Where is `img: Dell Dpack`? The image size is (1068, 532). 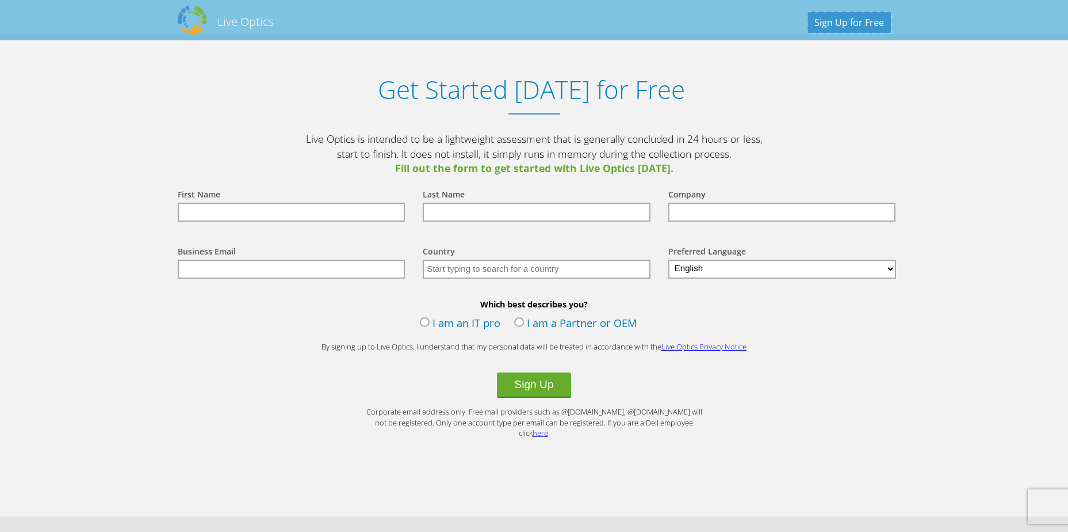
img: Dell Dpack is located at coordinates (192, 20).